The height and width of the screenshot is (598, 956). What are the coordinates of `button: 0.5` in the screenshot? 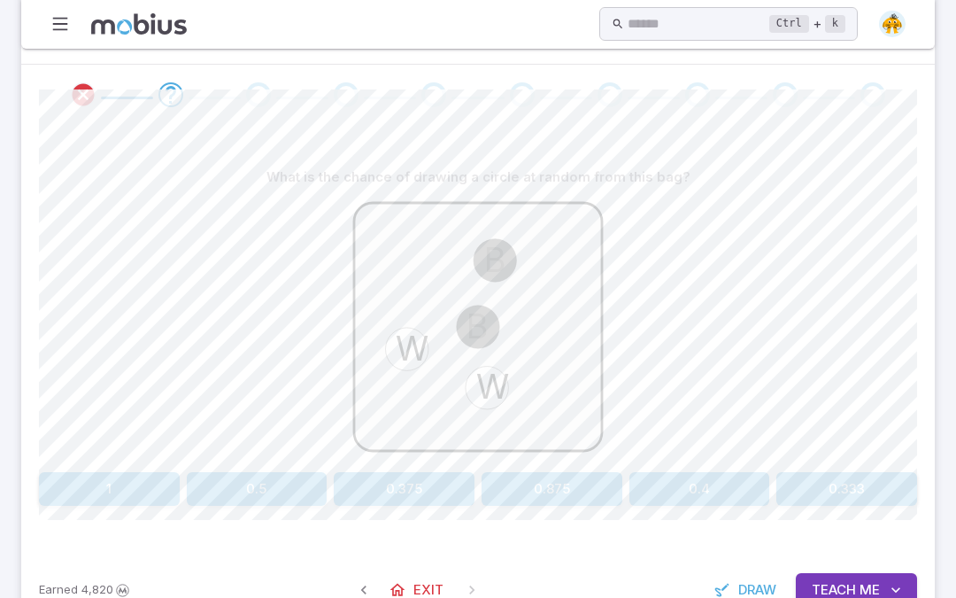 It's located at (257, 489).